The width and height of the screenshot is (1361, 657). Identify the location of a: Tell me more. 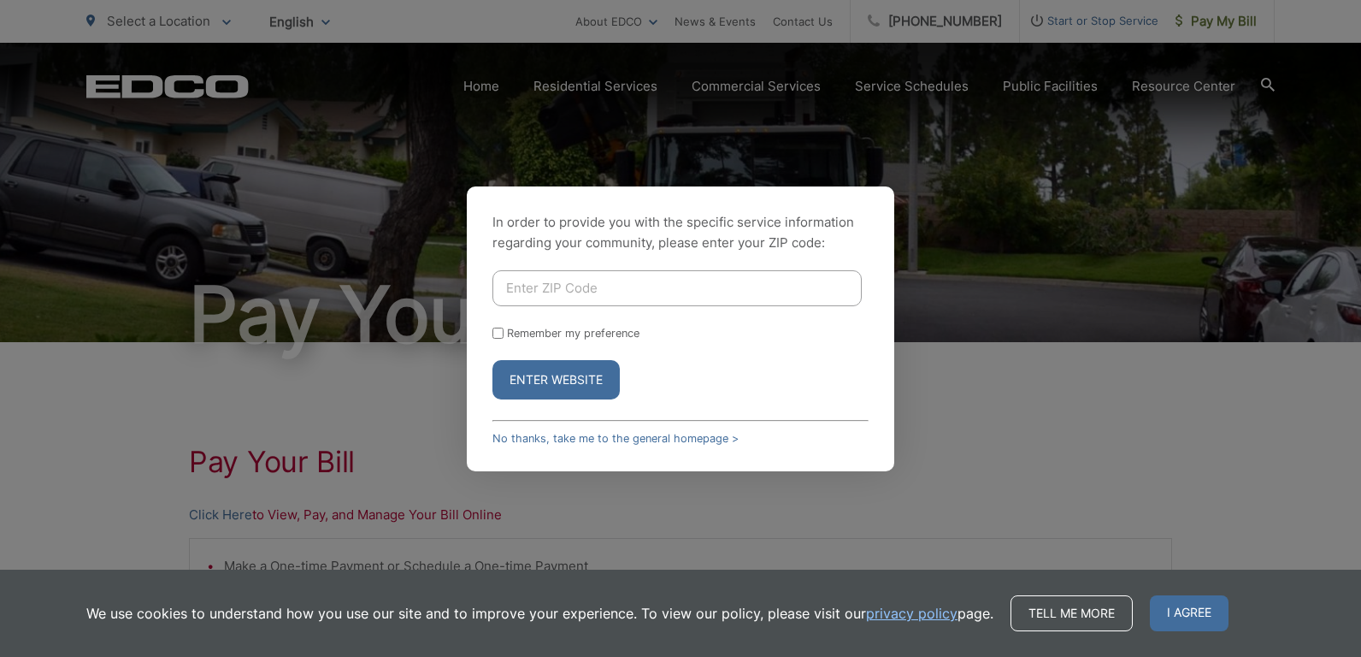
(1071, 613).